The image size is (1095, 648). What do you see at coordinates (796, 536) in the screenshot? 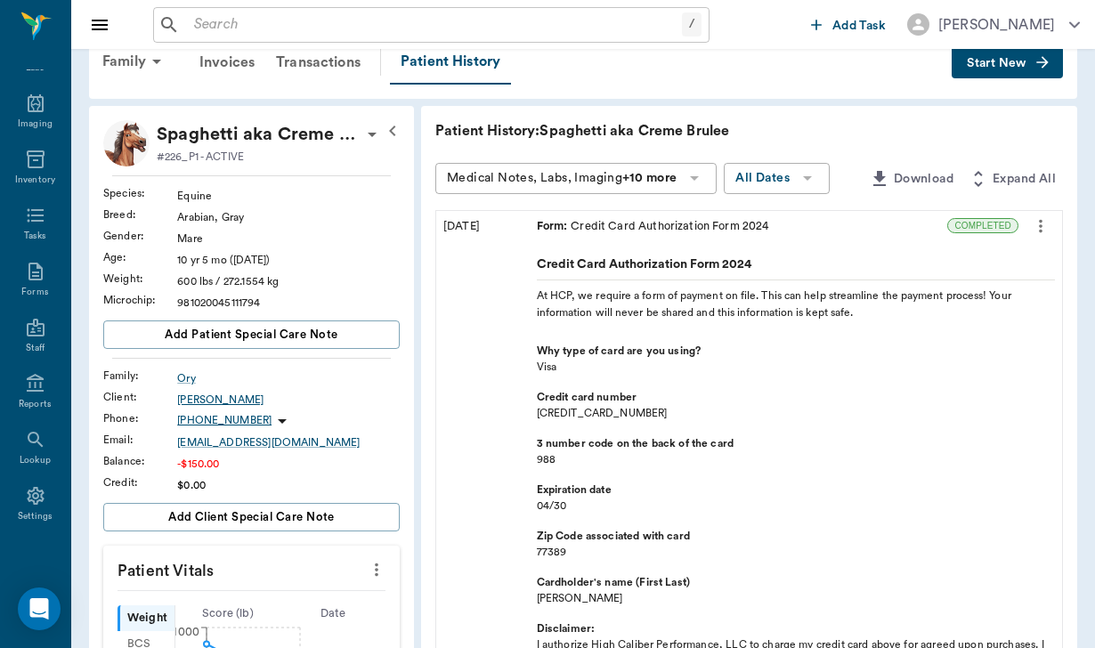
I see `b: Zip Code associated with card` at bounding box center [796, 536].